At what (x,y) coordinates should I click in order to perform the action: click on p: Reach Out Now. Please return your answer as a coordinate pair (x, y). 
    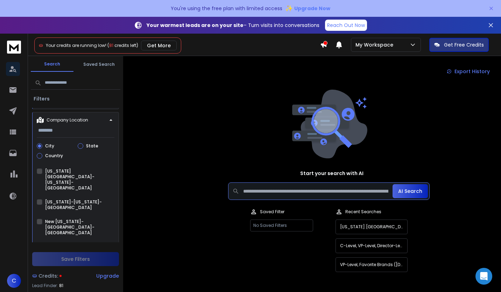
    Looking at the image, I should click on (346, 25).